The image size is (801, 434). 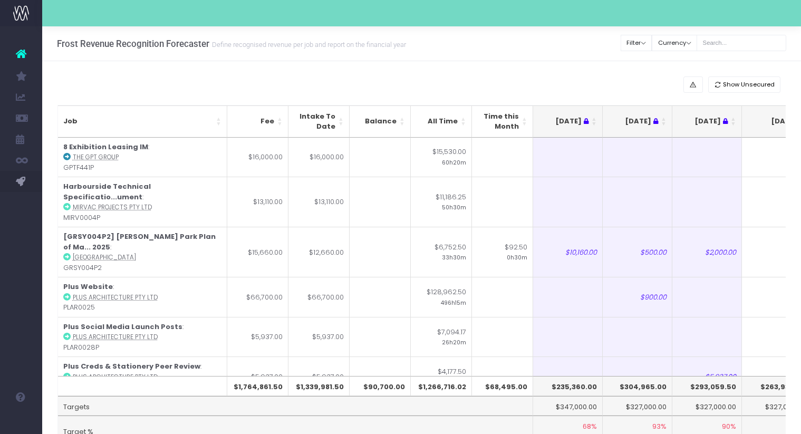 What do you see at coordinates (568, 386) in the screenshot?
I see `th: $235,360.00` at bounding box center [568, 386].